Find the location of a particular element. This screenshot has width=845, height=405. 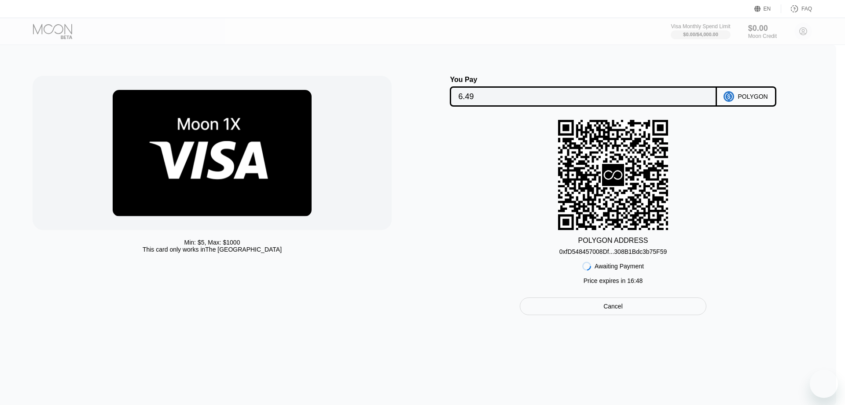

div: Cancel is located at coordinates (613, 306).